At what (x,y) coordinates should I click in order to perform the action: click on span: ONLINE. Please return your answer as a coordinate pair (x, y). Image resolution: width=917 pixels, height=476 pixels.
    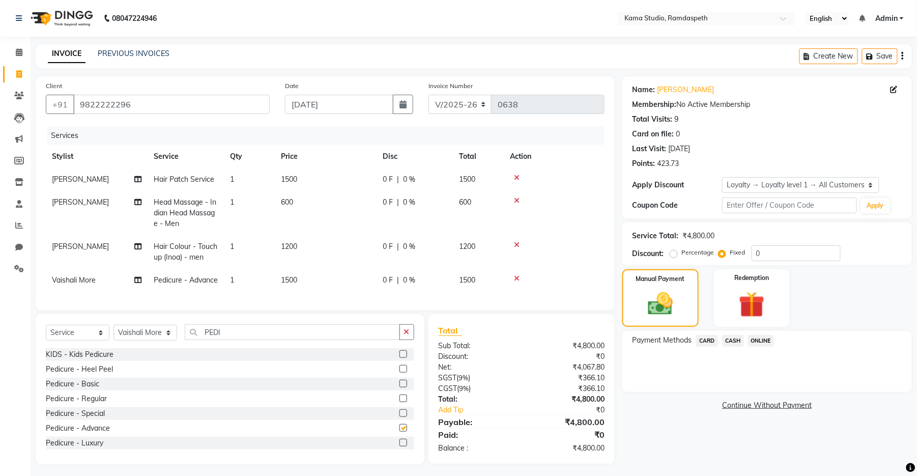
    Looking at the image, I should click on (761, 340).